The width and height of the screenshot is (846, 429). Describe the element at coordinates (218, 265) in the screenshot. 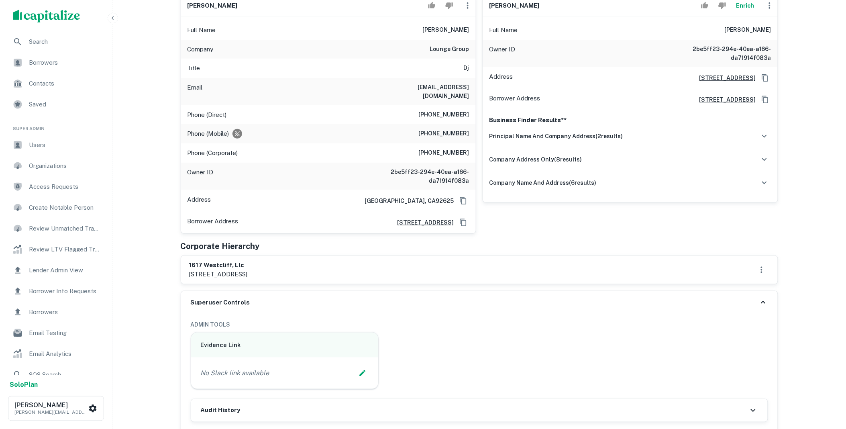

I see `h6: 1617 westcliff, llc` at that location.